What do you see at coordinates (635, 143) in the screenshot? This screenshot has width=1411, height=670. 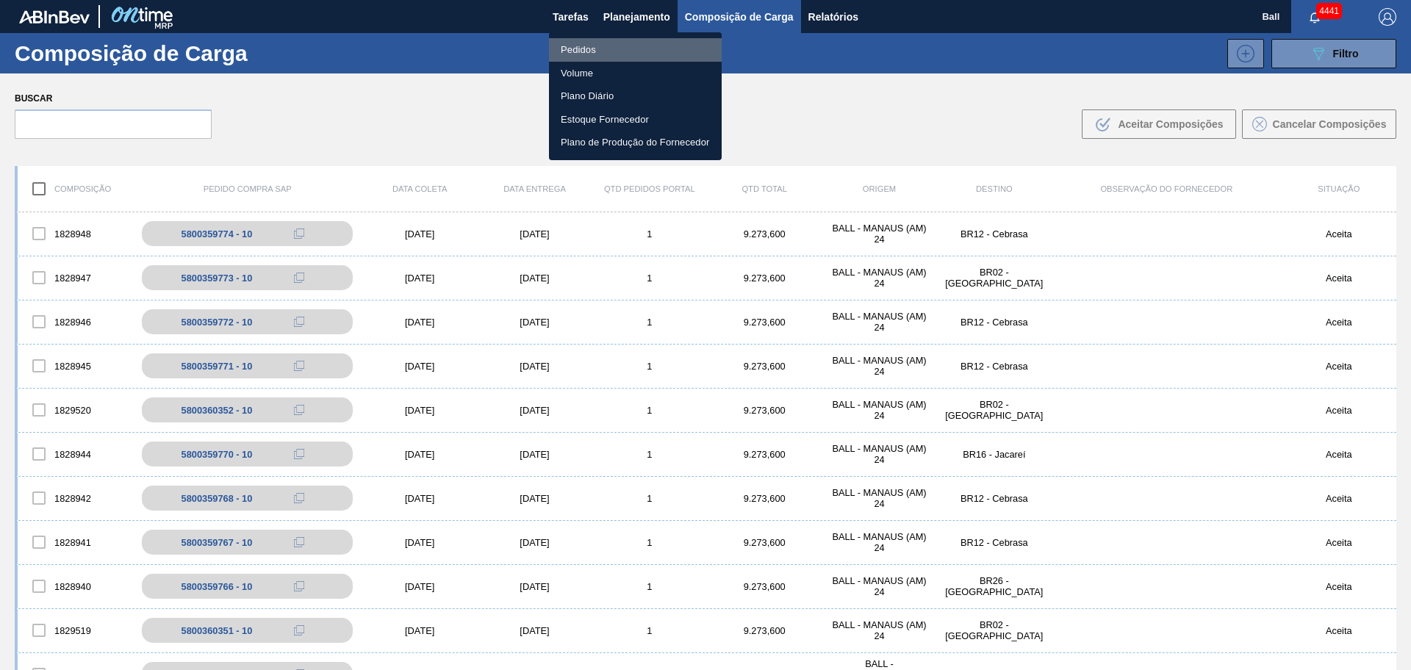 I see `a: Plano de Produção do Fornecedor` at bounding box center [635, 143].